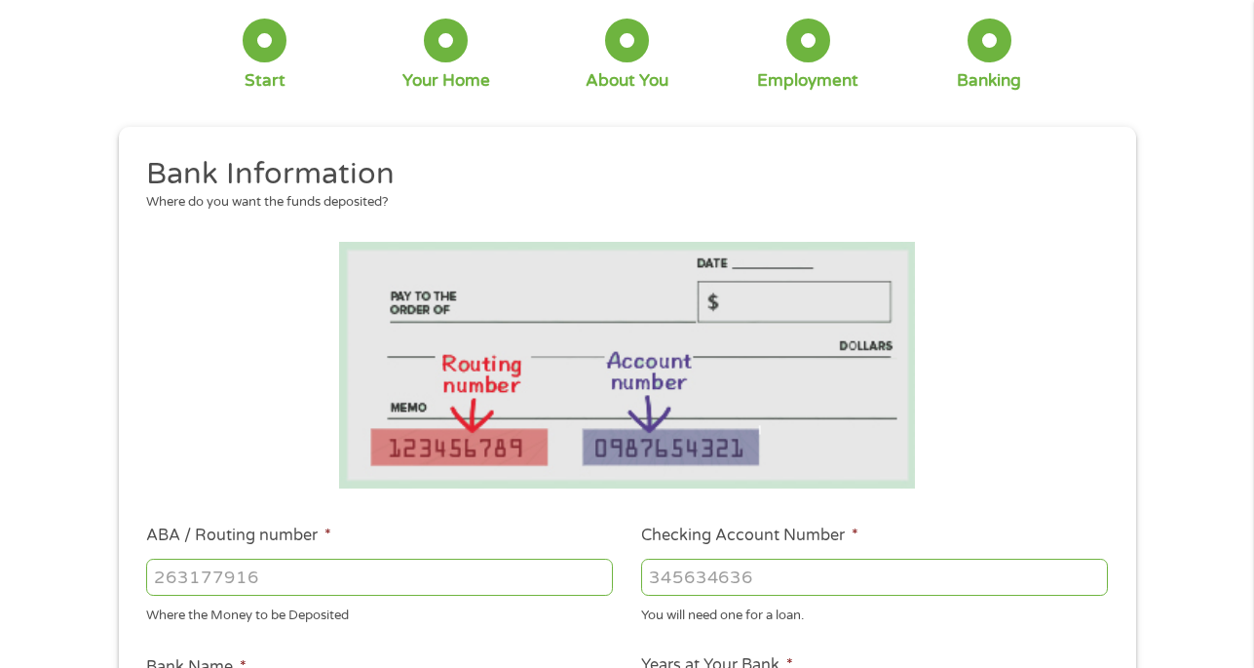 Image resolution: width=1254 pixels, height=668 pixels. I want to click on div: About You, so click(627, 81).